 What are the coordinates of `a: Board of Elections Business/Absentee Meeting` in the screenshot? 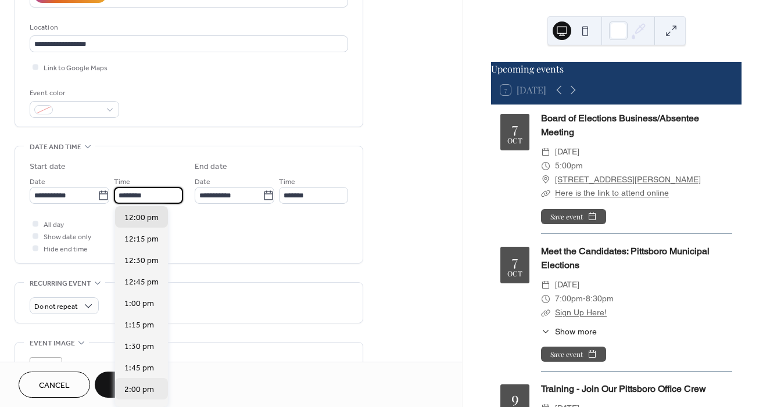 It's located at (620, 125).